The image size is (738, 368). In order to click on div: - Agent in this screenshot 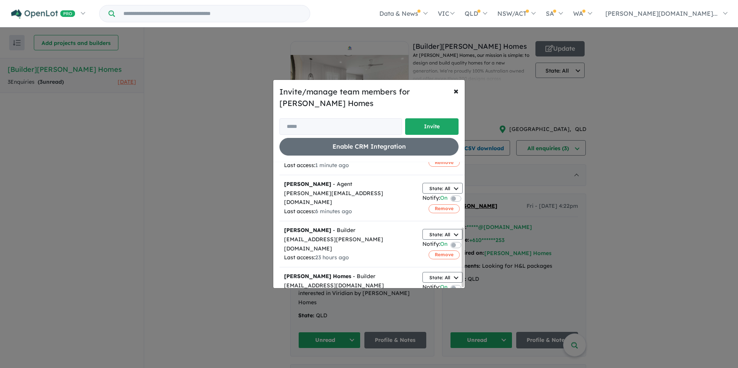, I will do `click(349, 184)`.